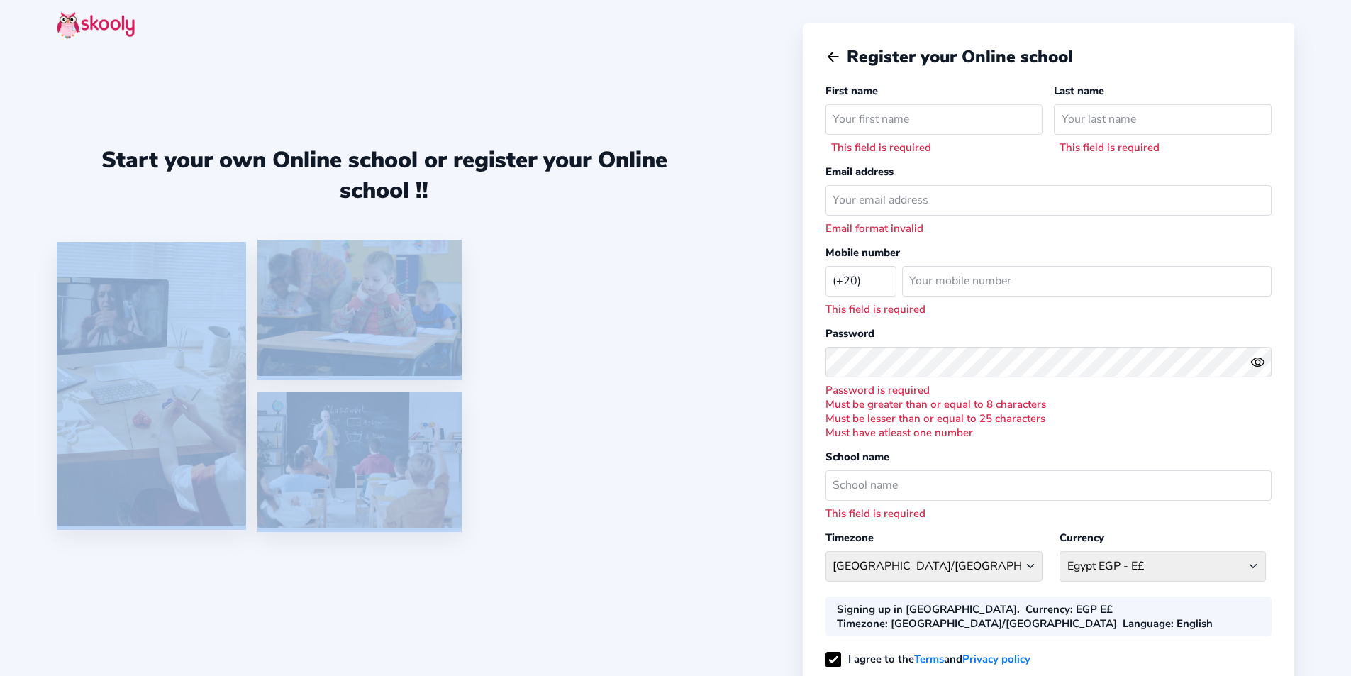 The width and height of the screenshot is (1351, 676). What do you see at coordinates (384, 175) in the screenshot?
I see `div: Start your own Online school or register your Online school !!` at bounding box center [384, 175].